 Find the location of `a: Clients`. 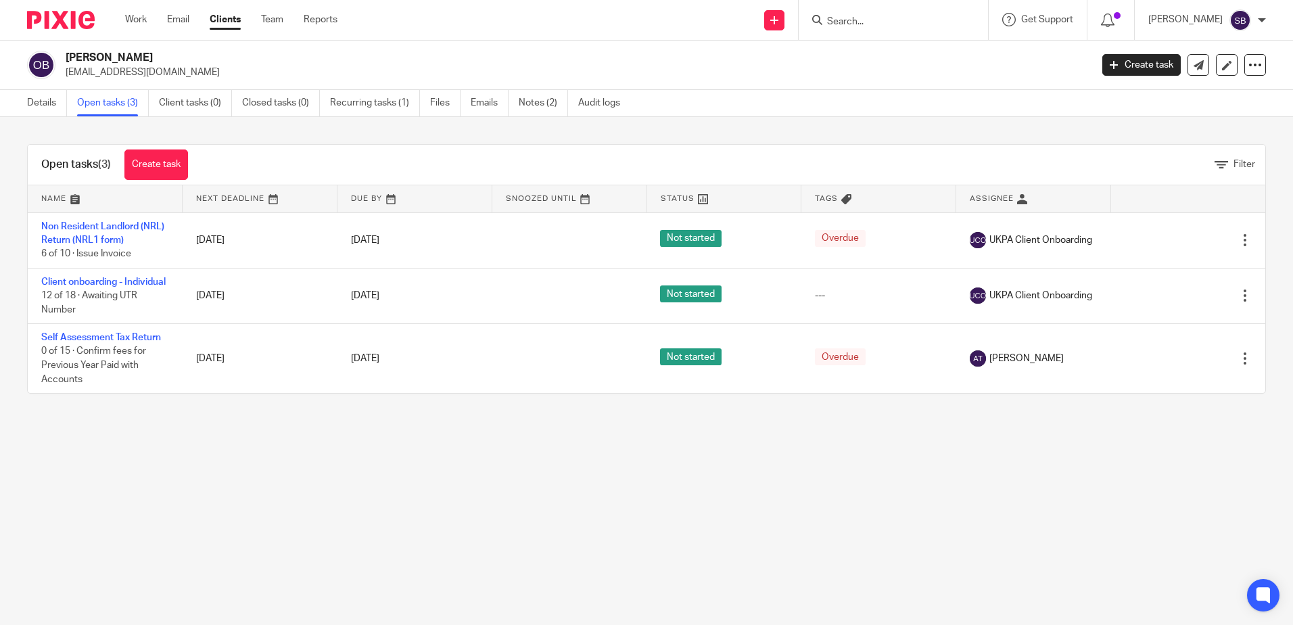

a: Clients is located at coordinates (225, 20).